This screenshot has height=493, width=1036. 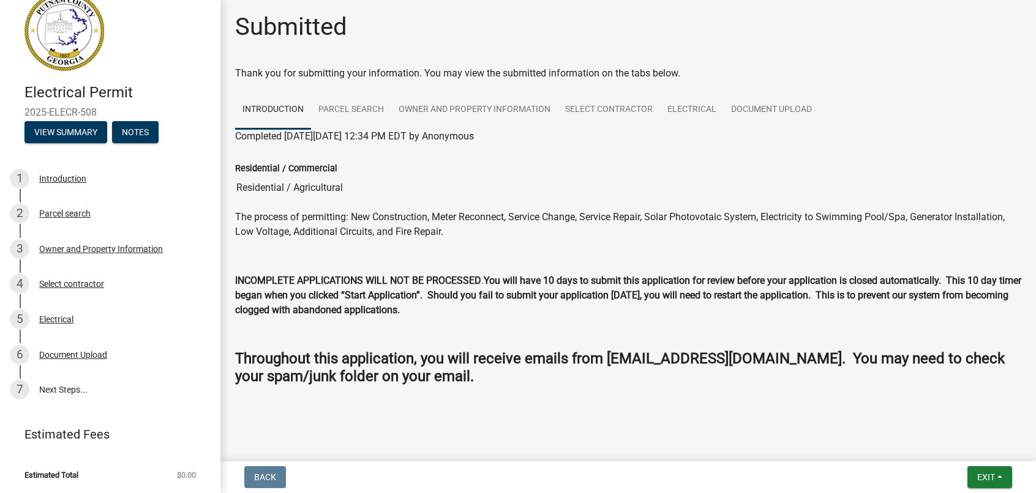 What do you see at coordinates (135, 133) in the screenshot?
I see `wm-modal-confirm: Notes` at bounding box center [135, 133].